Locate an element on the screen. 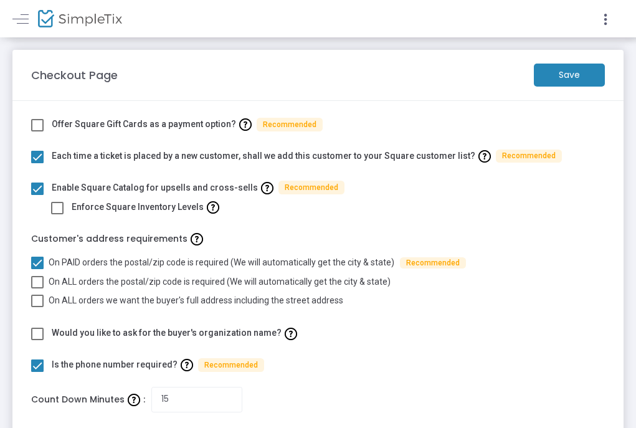 This screenshot has height=428, width=636. span: On ALL orders the postal/zip code is required (We will automatically get the city & state) is located at coordinates (219, 281).